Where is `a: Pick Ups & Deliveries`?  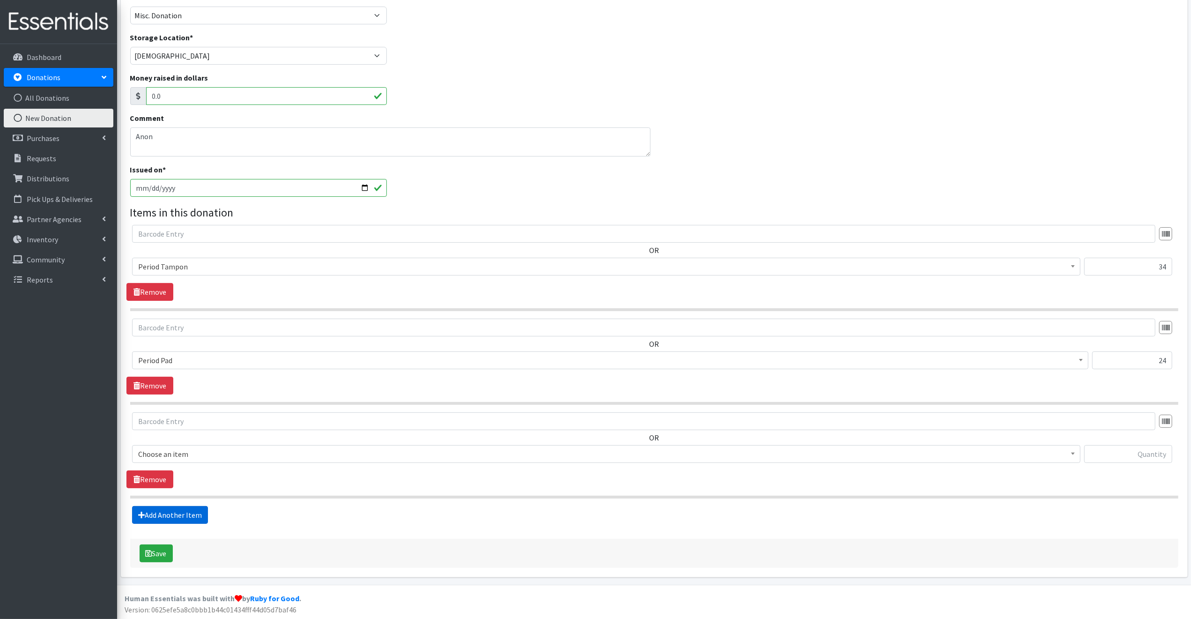
a: Pick Ups & Deliveries is located at coordinates (59, 199).